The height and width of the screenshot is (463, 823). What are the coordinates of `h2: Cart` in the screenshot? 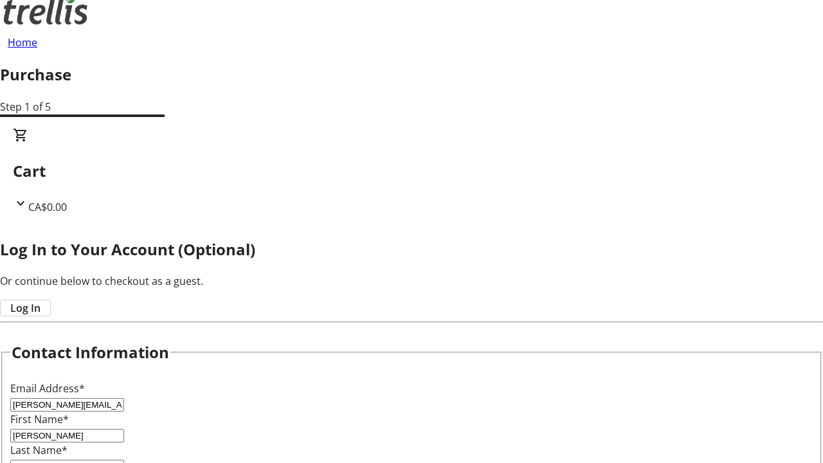 It's located at (412, 171).